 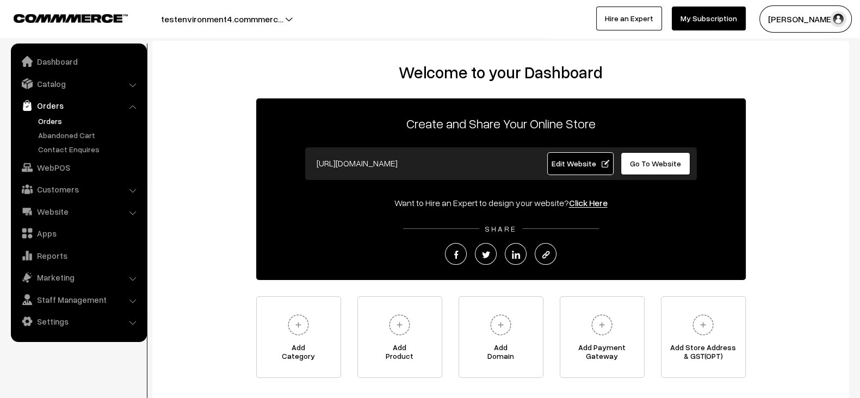 What do you see at coordinates (501, 228) in the screenshot?
I see `span: SHARE` at bounding box center [501, 228].